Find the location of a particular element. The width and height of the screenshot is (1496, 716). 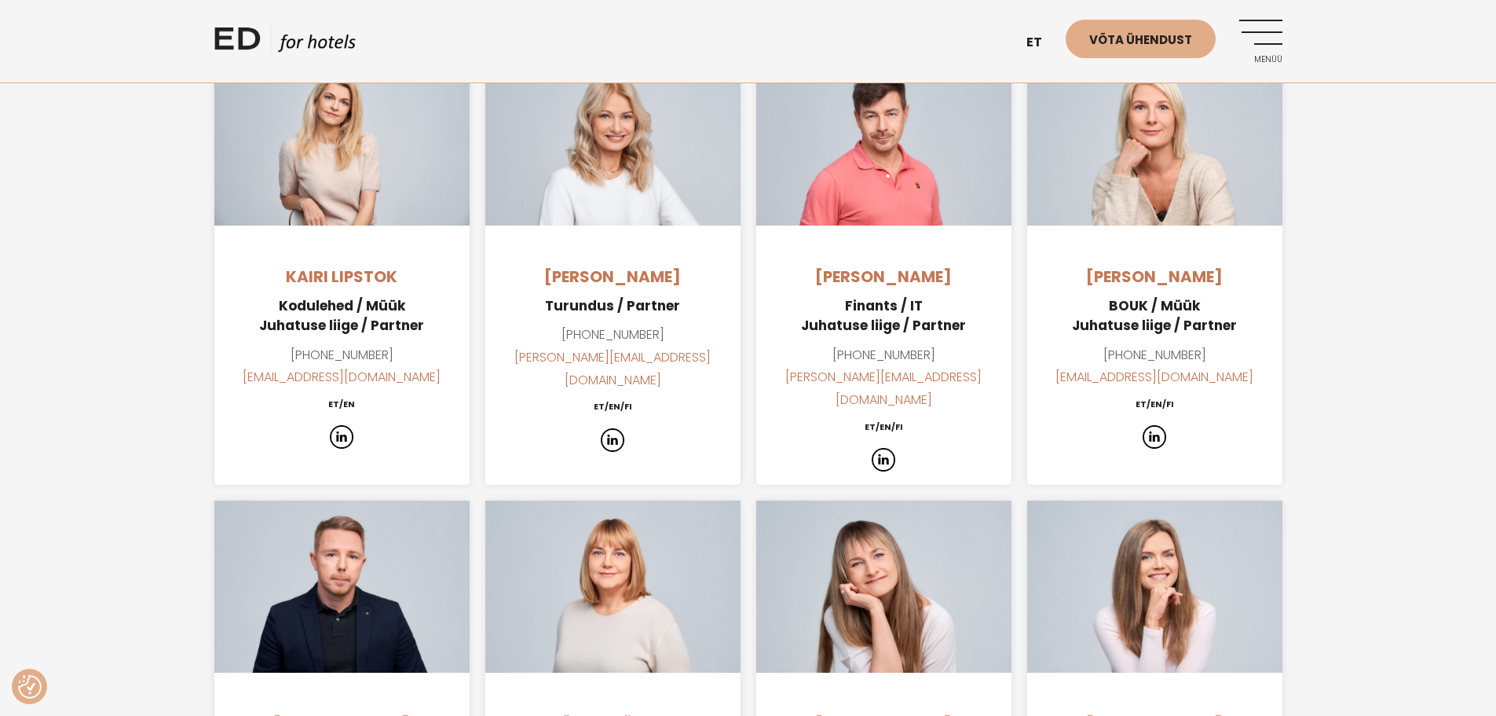

h5: BOUK / Müük Juhatuse liige / Partner is located at coordinates (1155, 316).